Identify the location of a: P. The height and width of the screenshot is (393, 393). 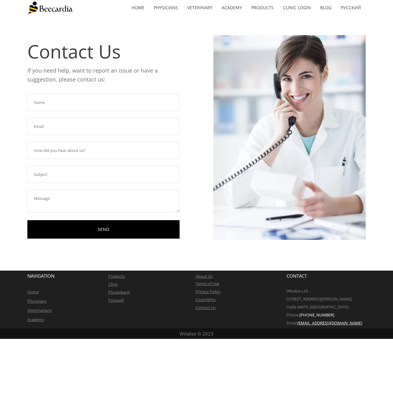
(110, 276).